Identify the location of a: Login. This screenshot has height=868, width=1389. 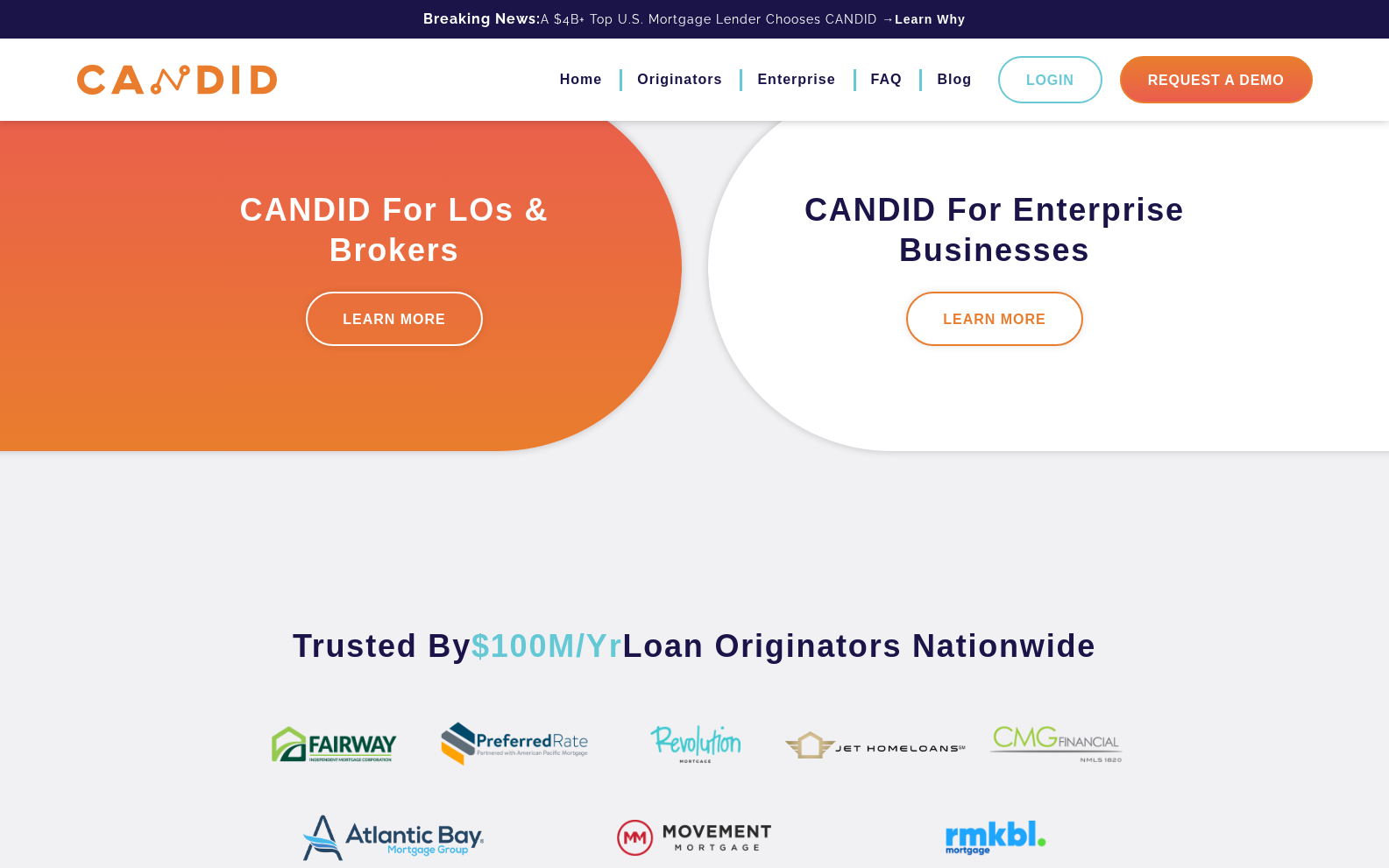
(1050, 80).